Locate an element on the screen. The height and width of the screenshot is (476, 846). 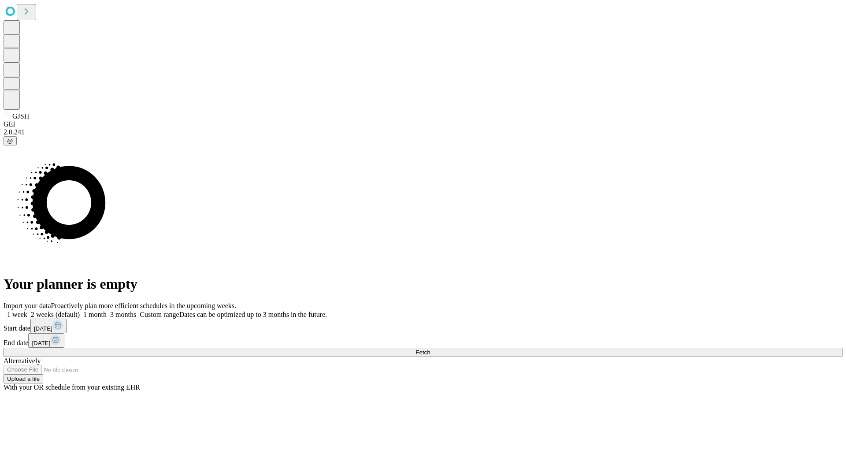
span: Proactively plan more efficient schedules in the upcoming weeks. is located at coordinates (144, 305).